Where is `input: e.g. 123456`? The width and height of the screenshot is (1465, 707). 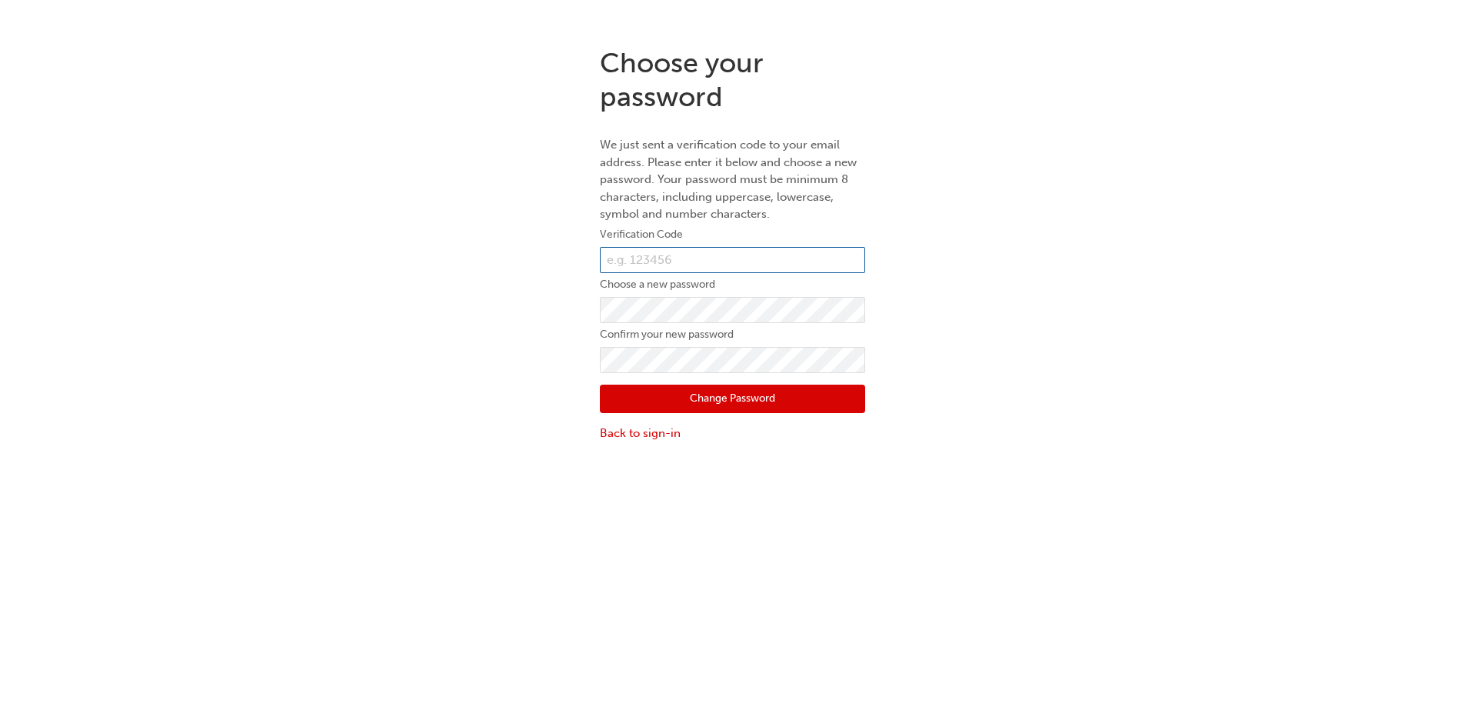 input: e.g. 123456 is located at coordinates (732, 260).